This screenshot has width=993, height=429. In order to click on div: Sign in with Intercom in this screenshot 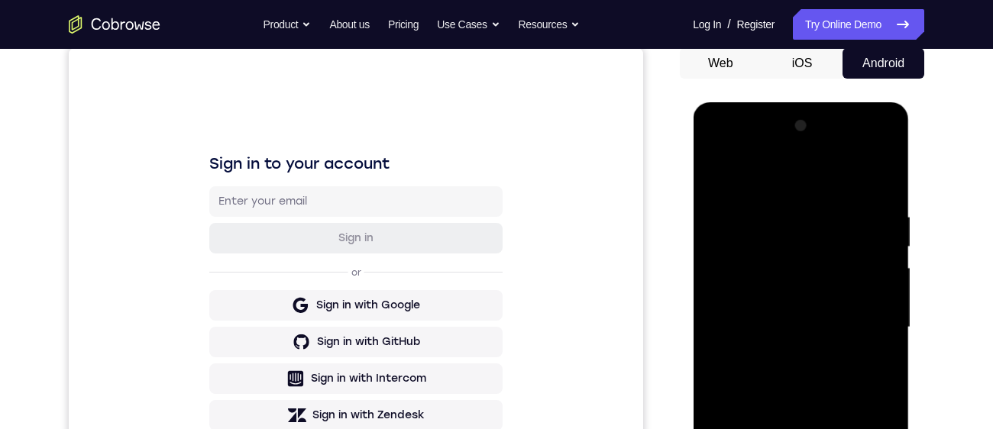, I will do `click(300, 331)`.